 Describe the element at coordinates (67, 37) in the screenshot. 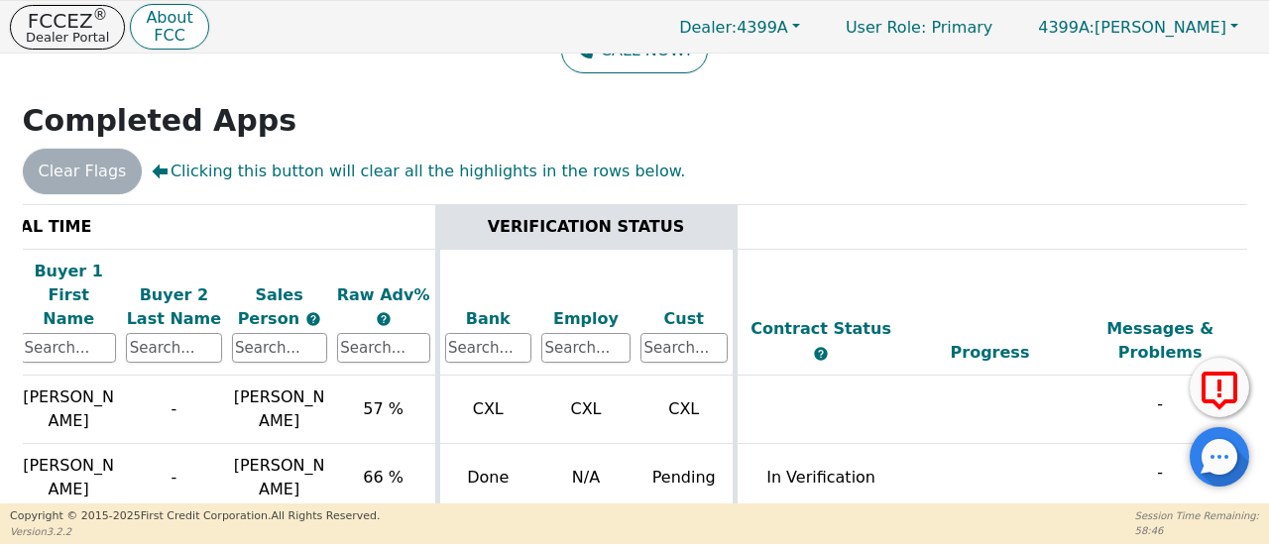

I see `p: Dealer Portal` at that location.